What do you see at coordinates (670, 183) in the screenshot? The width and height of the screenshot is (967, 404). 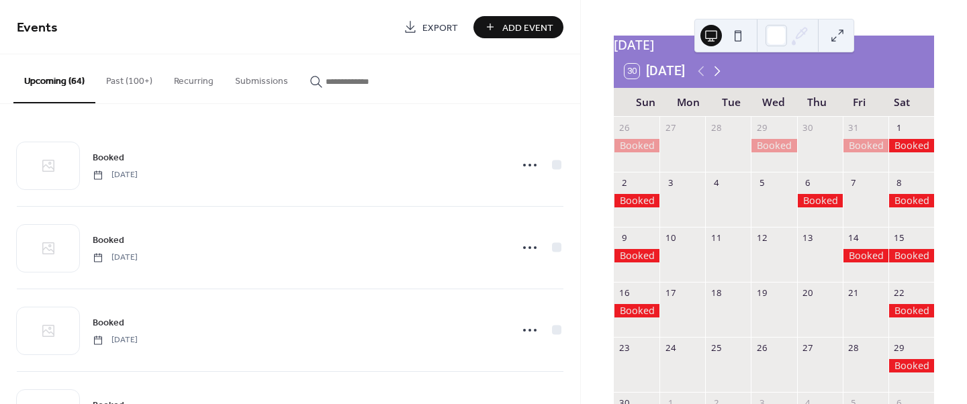 I see `div: 3` at bounding box center [670, 183].